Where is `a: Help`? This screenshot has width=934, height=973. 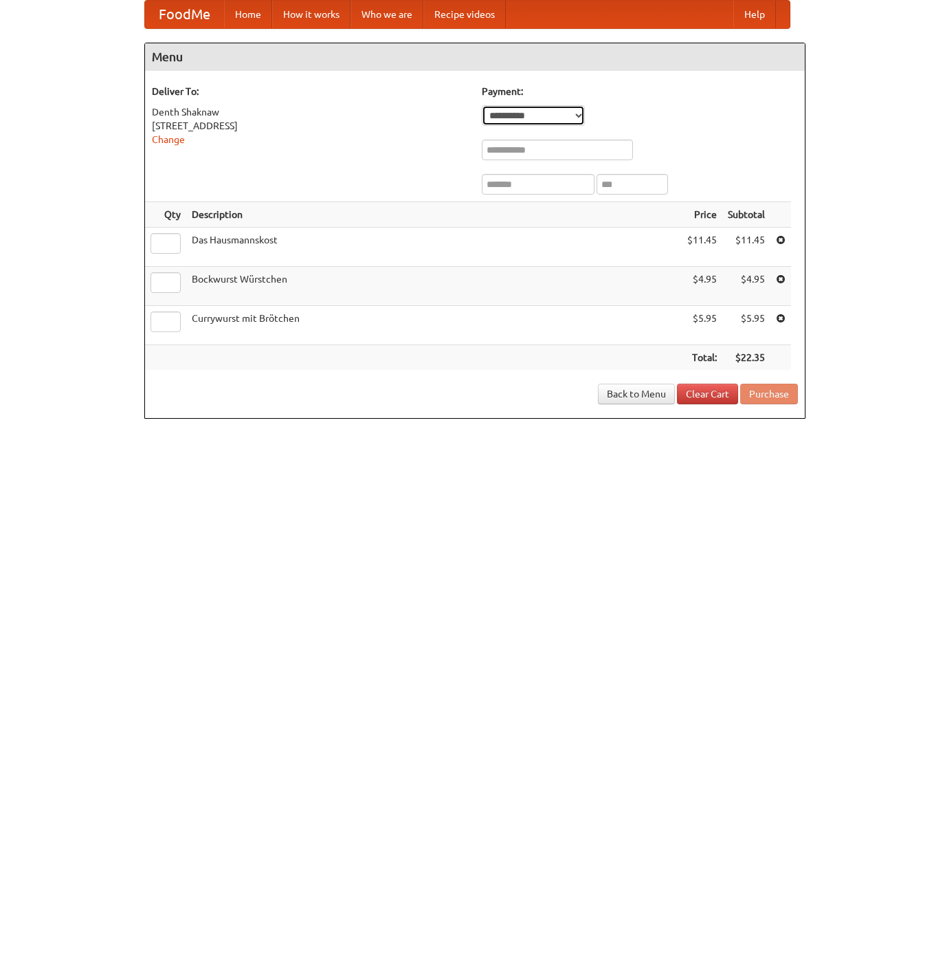
a: Help is located at coordinates (755, 14).